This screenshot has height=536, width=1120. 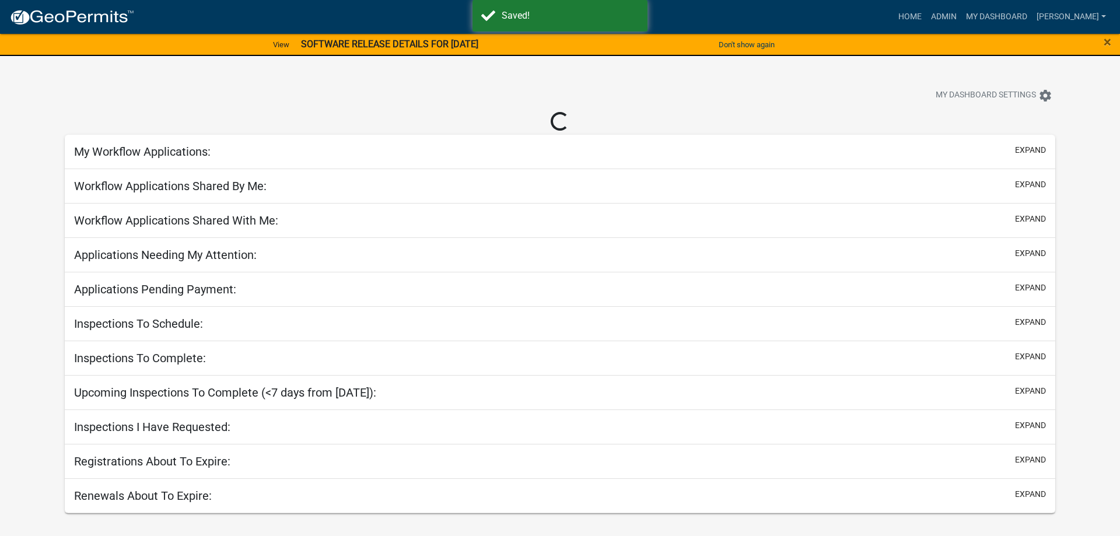 I want to click on button: My Dashboard Settingssettings, so click(x=994, y=95).